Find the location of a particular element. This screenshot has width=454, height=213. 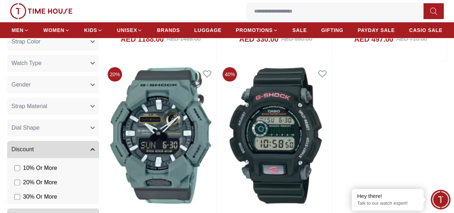

span: 30 % Or More is located at coordinates (40, 197).